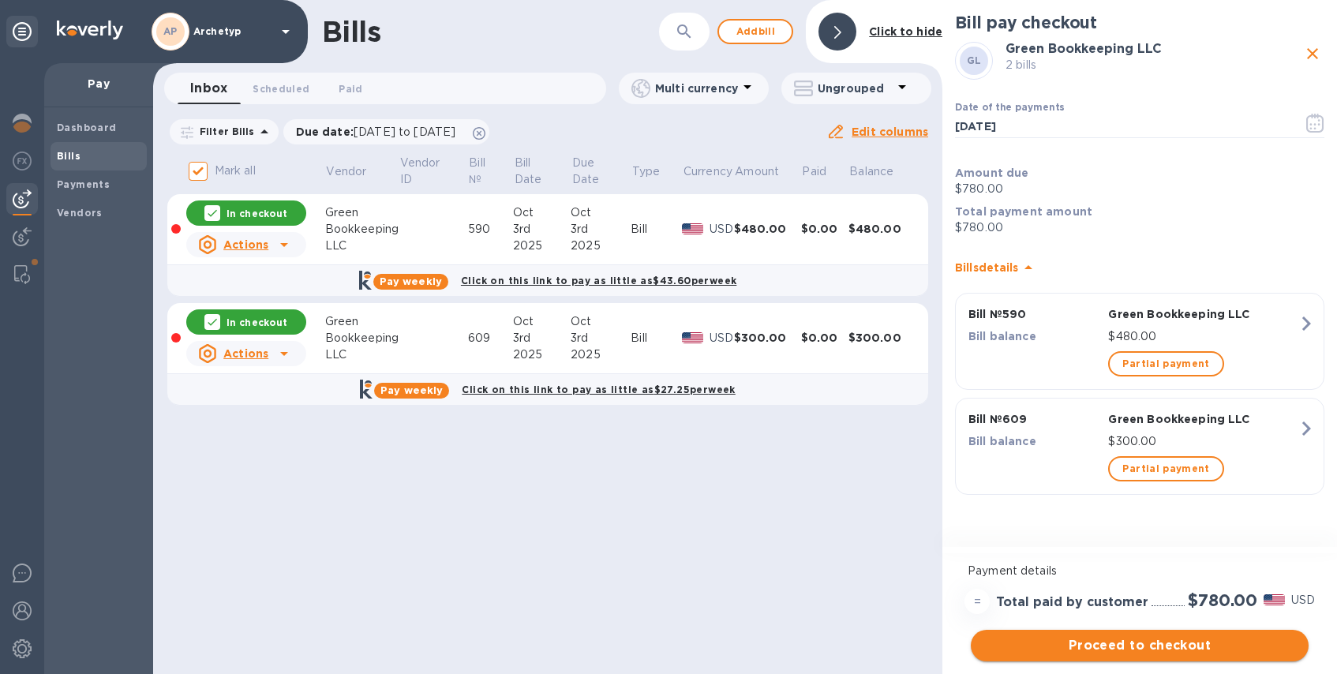  Describe the element at coordinates (1140, 22) in the screenshot. I see `h2: Bill pay checkout` at that location.